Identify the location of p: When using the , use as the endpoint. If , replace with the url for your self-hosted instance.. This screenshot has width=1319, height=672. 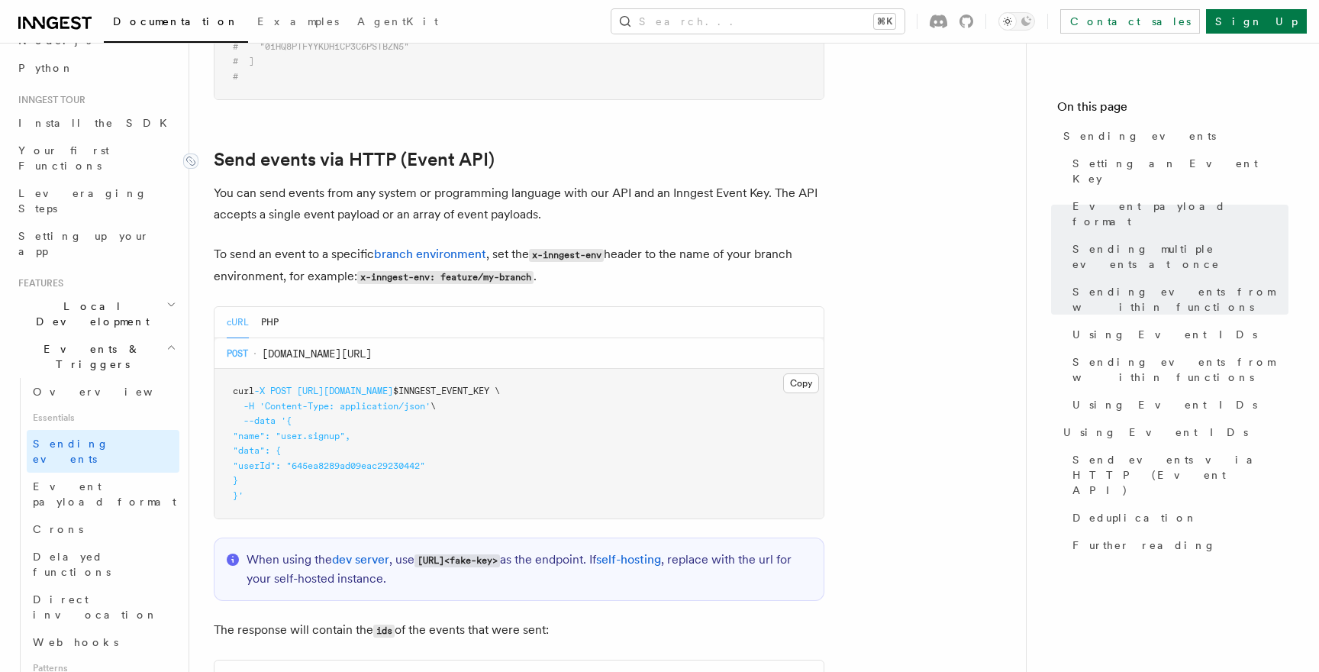
(529, 569).